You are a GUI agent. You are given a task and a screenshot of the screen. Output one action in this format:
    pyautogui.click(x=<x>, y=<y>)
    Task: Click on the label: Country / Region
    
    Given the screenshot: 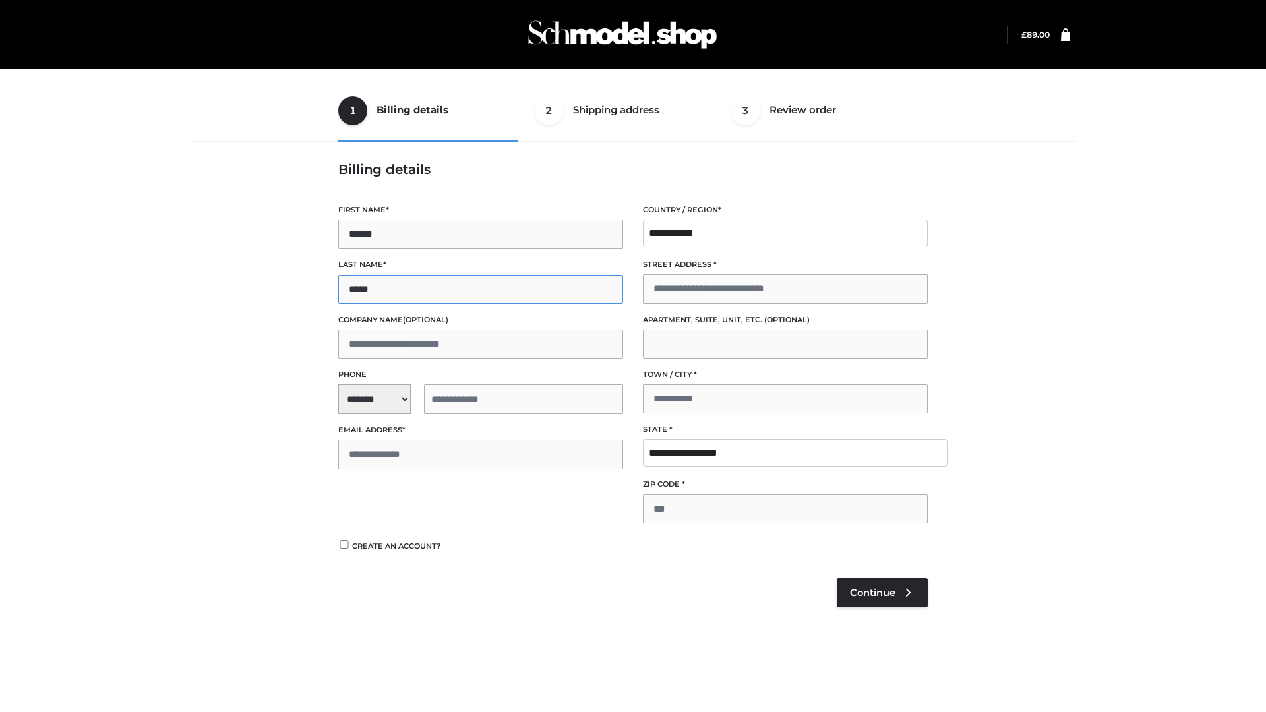 What is the action you would take?
    pyautogui.click(x=785, y=210)
    